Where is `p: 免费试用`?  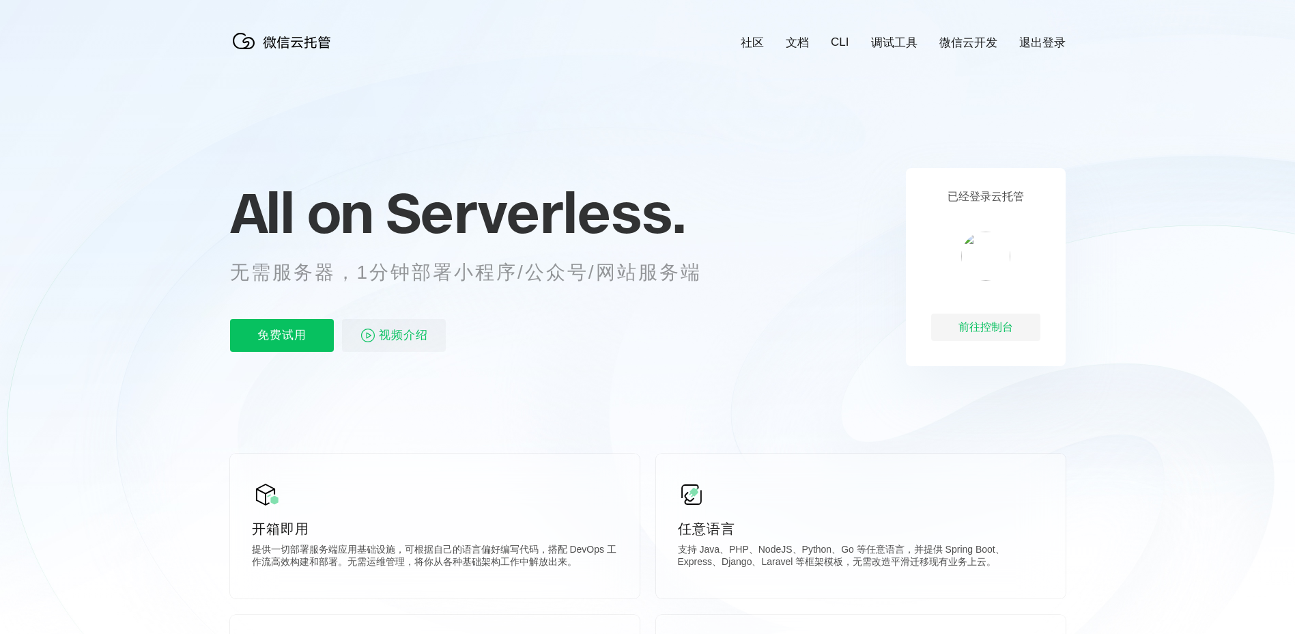
p: 免费试用 is located at coordinates (282, 335).